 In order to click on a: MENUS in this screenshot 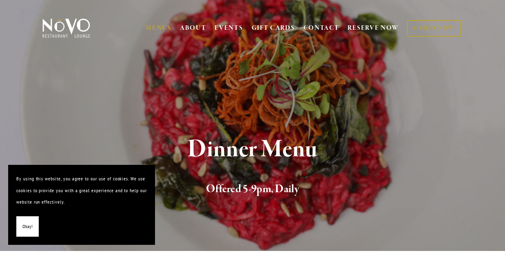, I will do `click(158, 28)`.